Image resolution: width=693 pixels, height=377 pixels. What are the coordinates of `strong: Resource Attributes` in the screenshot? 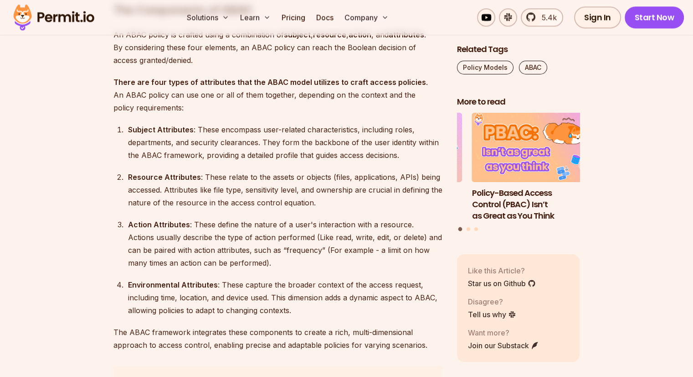 It's located at (165, 177).